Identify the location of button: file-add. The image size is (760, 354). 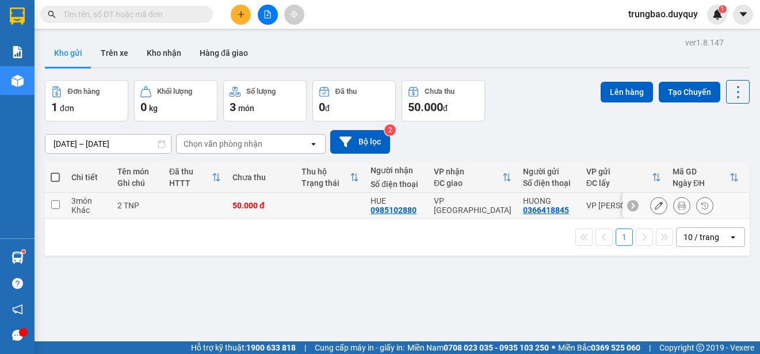
(268, 14).